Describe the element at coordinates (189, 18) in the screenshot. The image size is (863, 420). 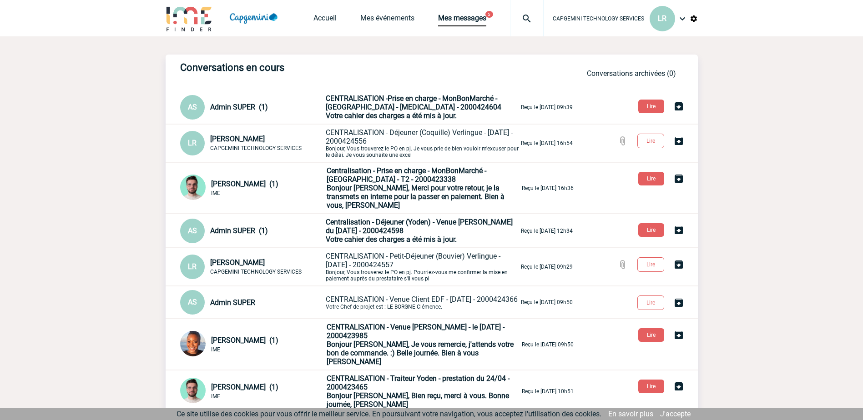
I see `img: IME-Finder` at that location.